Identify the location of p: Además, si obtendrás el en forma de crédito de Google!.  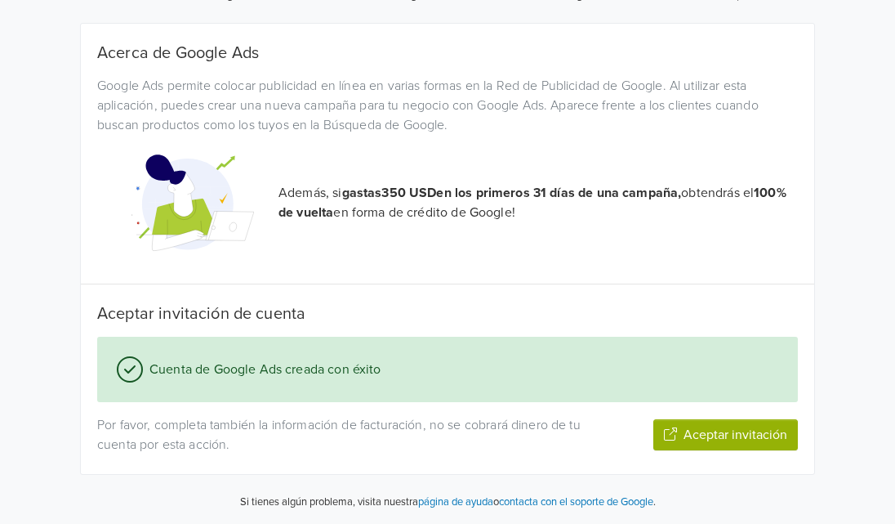
(538, 203).